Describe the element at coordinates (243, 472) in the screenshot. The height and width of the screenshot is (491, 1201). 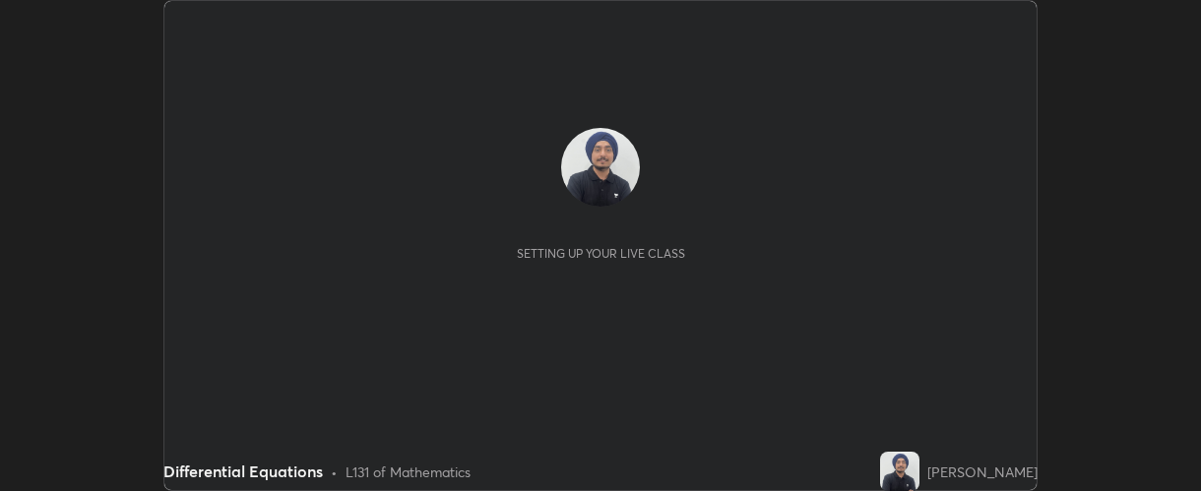
I see `div: Differential Equations` at that location.